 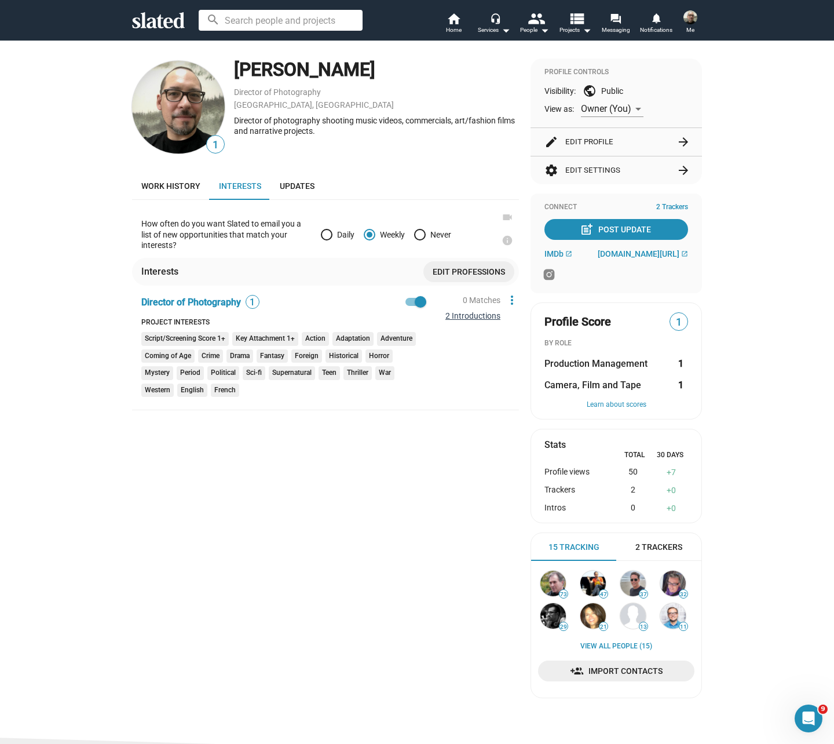 What do you see at coordinates (670, 455) in the screenshot?
I see `div: 30 Days` at bounding box center [670, 455].